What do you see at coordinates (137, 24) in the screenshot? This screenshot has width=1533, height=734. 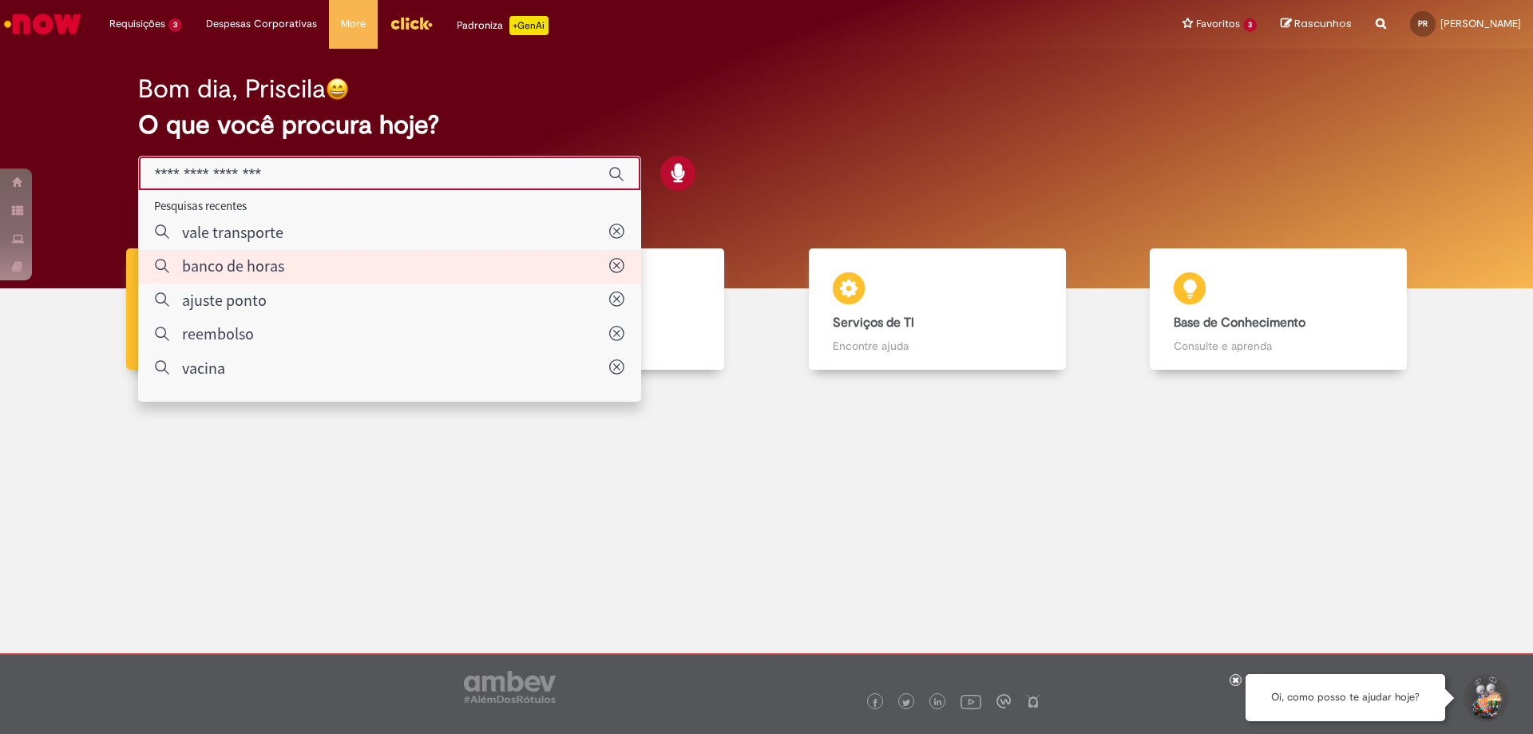 I see `span: Requisições` at bounding box center [137, 24].